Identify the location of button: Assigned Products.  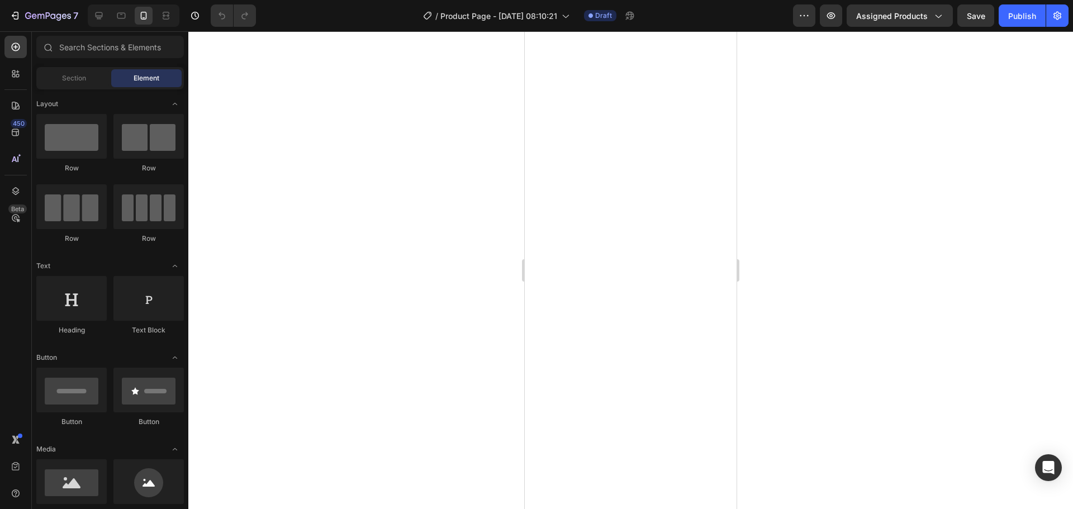
(900, 16).